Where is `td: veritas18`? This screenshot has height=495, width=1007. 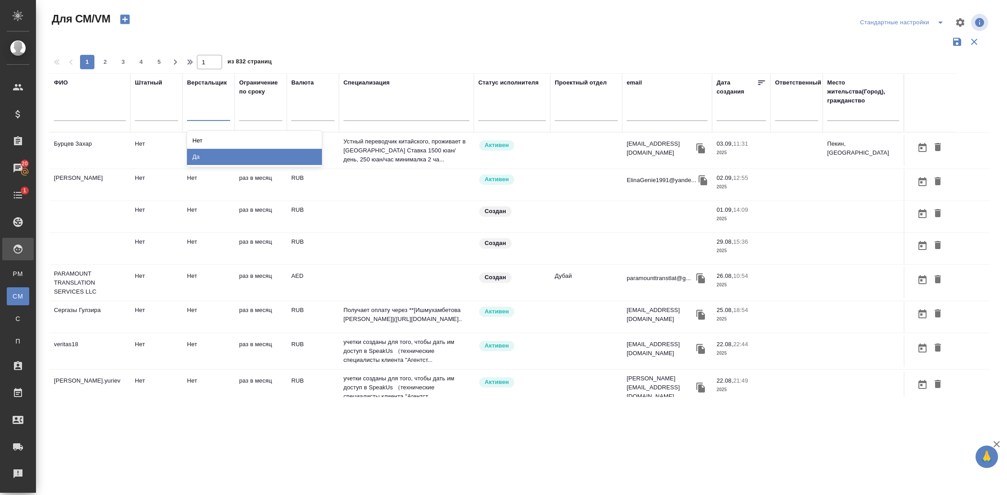
td: veritas18 is located at coordinates (90, 351).